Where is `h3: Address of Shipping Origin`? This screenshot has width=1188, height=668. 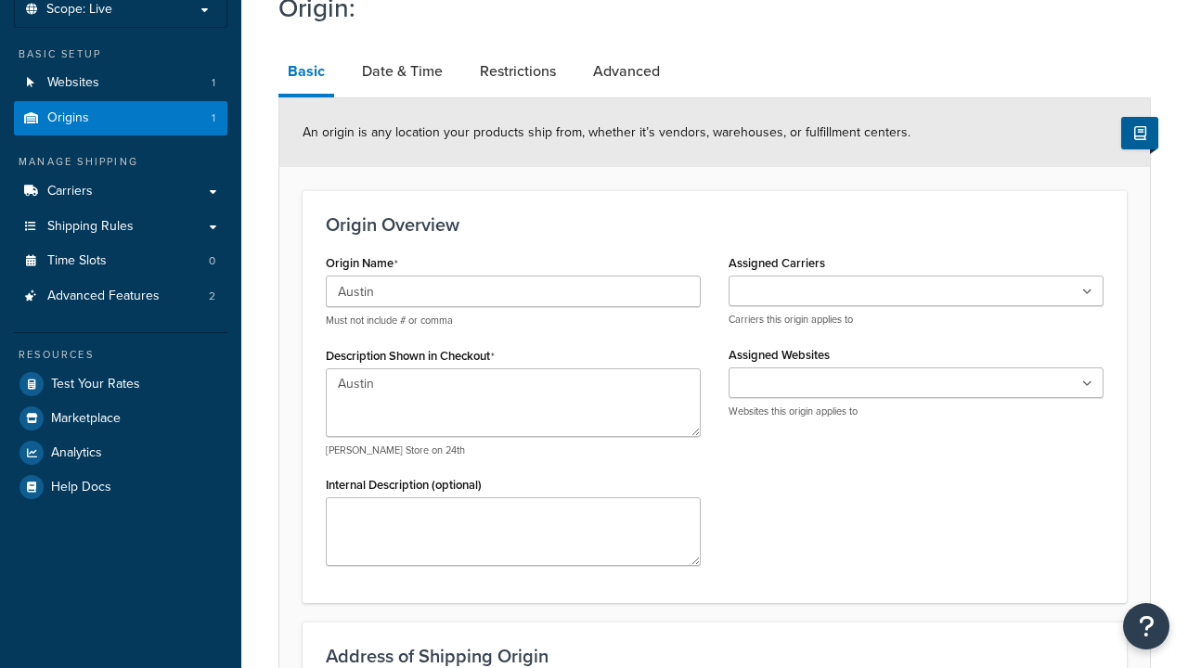 h3: Address of Shipping Origin is located at coordinates (714, 656).